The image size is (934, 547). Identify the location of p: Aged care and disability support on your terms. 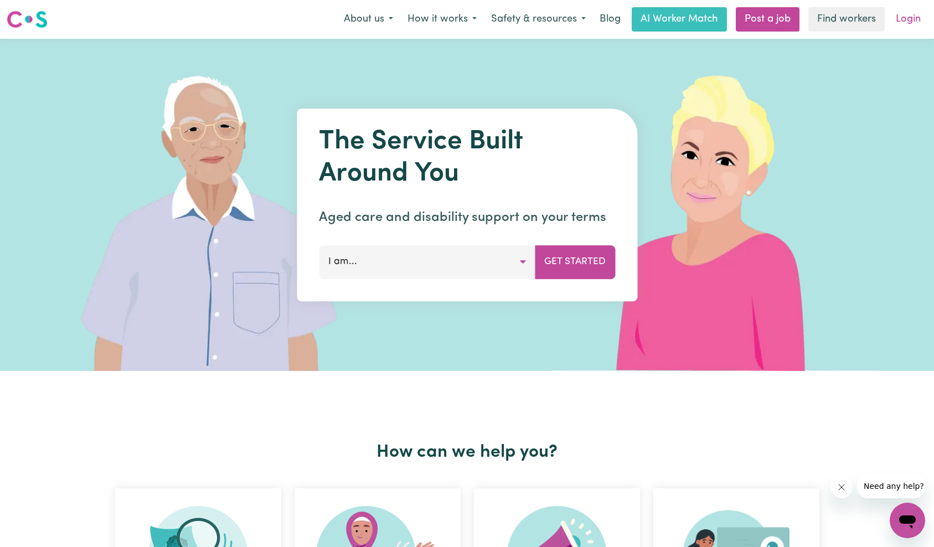
(467, 218).